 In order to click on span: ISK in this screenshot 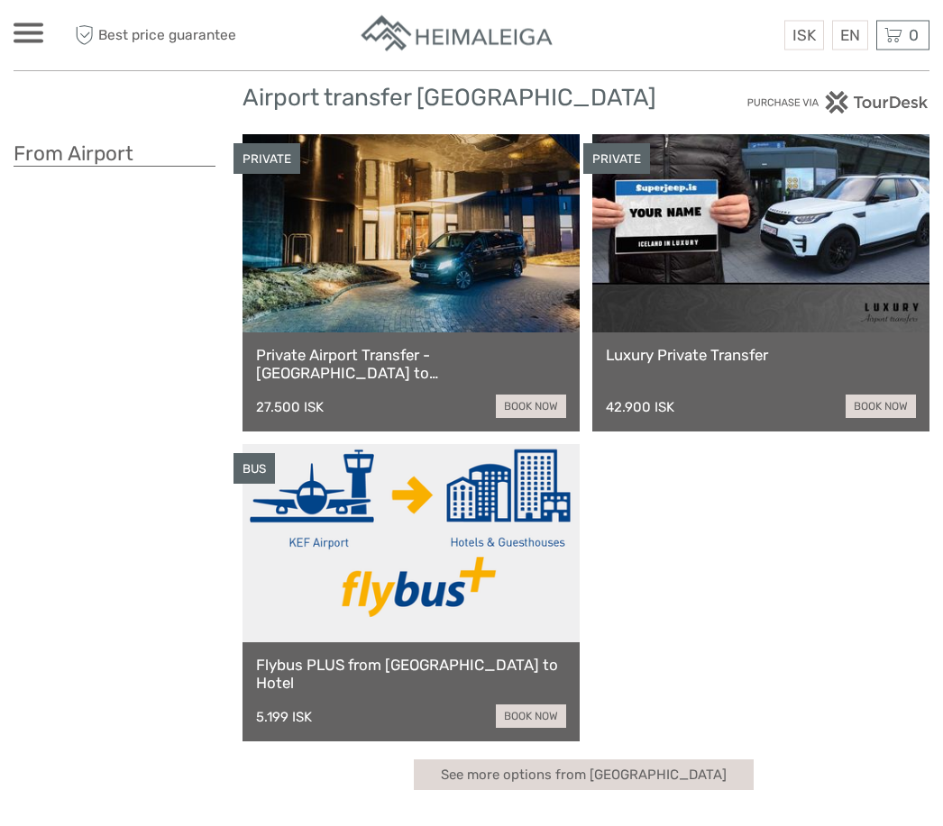, I will do `click(804, 35)`.